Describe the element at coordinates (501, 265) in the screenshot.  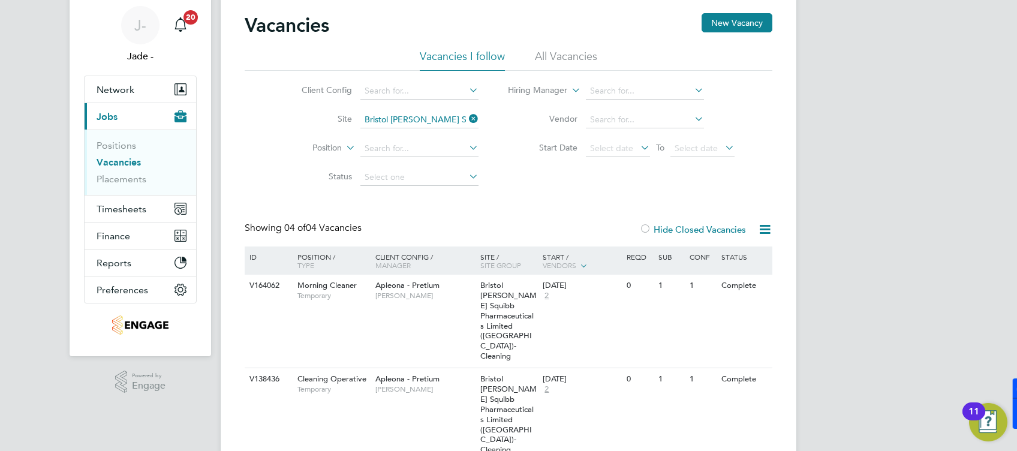
I see `span: Site Group` at that location.